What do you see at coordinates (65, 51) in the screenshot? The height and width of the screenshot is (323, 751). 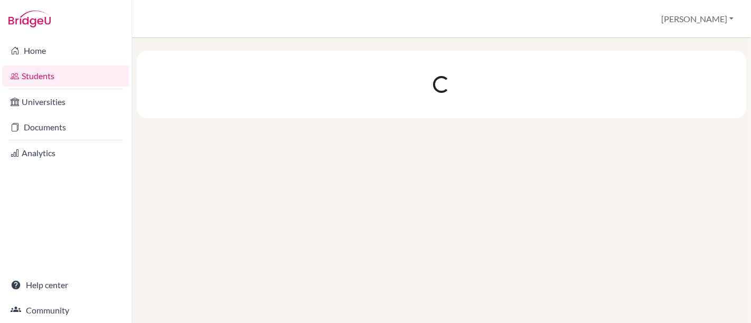 I see `a: Home` at bounding box center [65, 51].